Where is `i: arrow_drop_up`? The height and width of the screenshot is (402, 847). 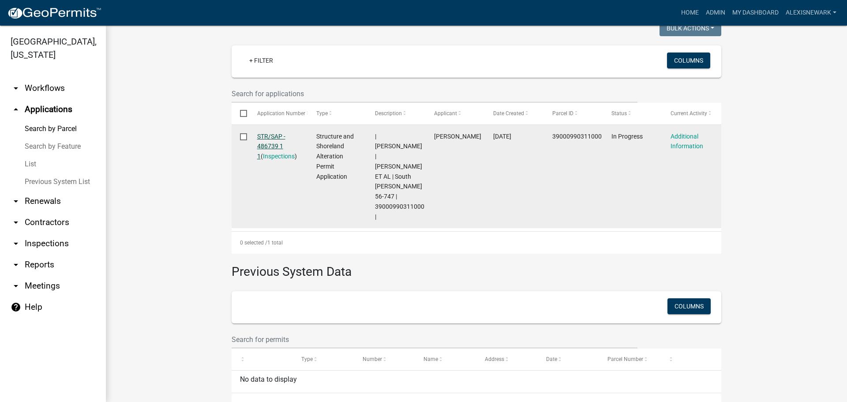
i: arrow_drop_up is located at coordinates (16, 109).